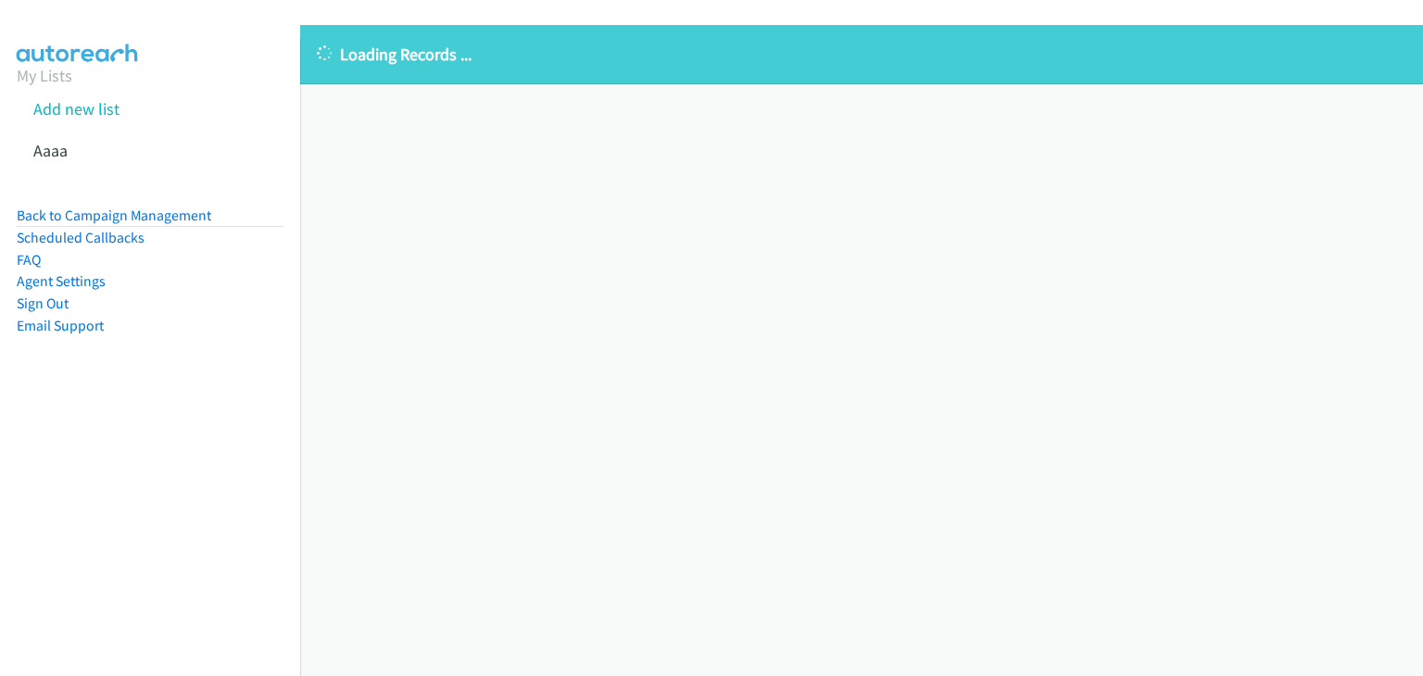 The width and height of the screenshot is (1423, 676). I want to click on a: FAQ, so click(29, 259).